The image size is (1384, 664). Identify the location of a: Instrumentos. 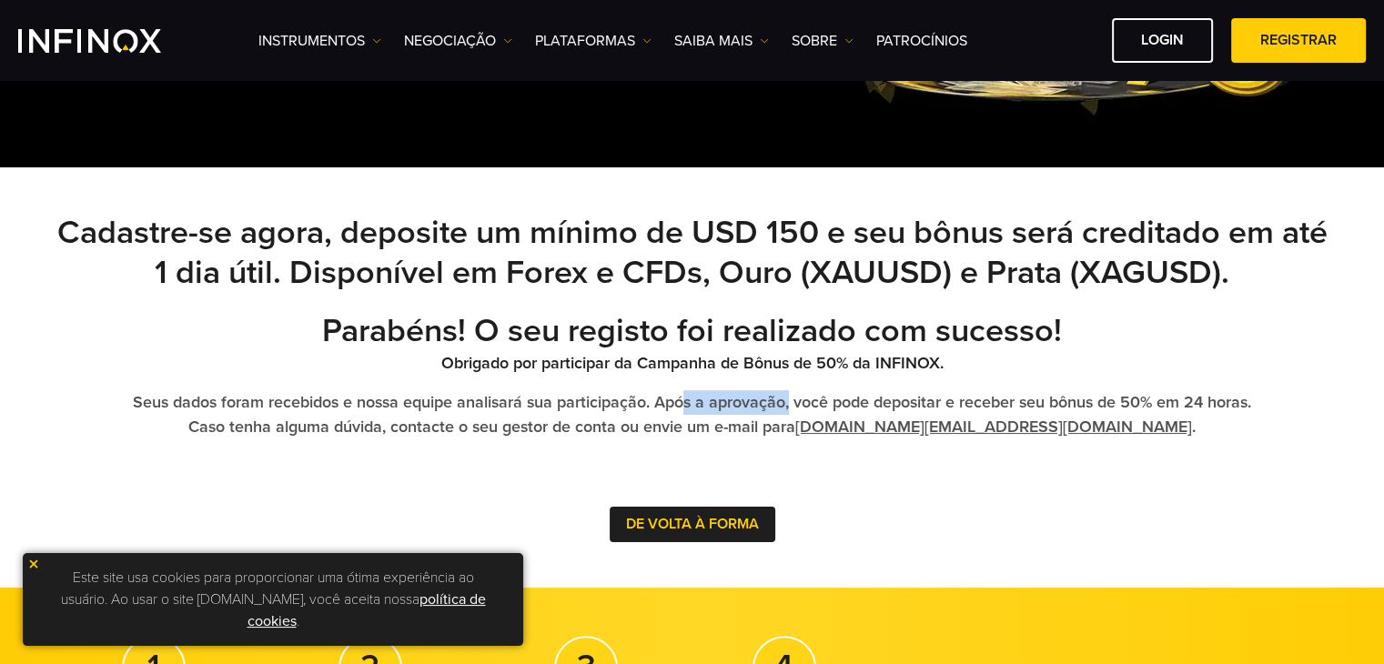
(319, 41).